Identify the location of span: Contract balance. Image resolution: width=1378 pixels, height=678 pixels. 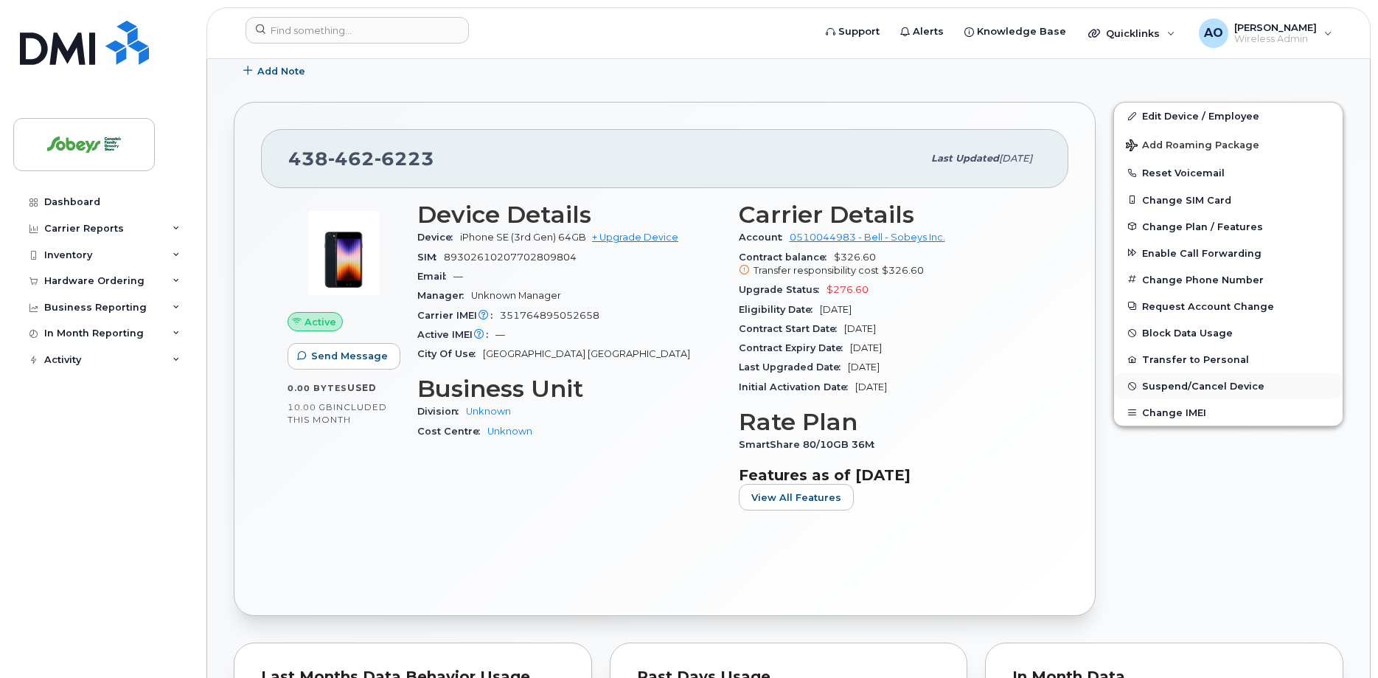
(786, 257).